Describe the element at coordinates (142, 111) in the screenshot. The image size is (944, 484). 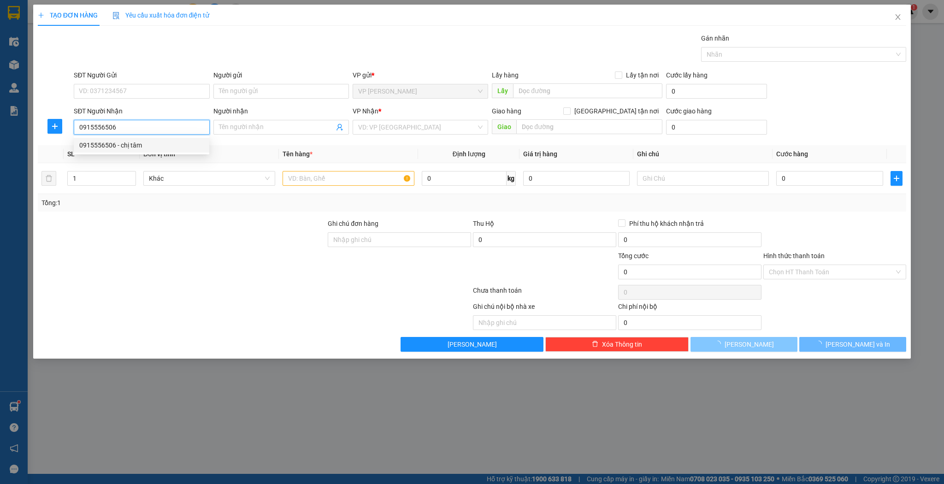
I see `div: SĐT Người Nhận` at that location.